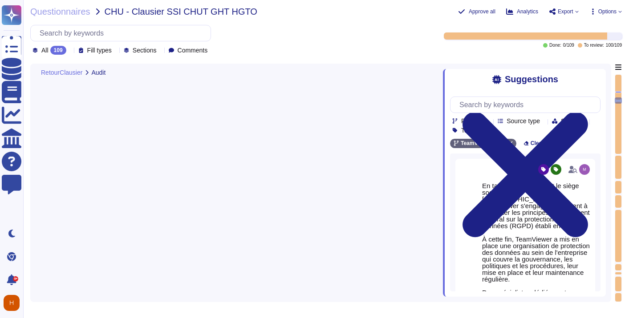 Image resolution: width=629 pixels, height=318 pixels. I want to click on span: Fill types, so click(99, 50).